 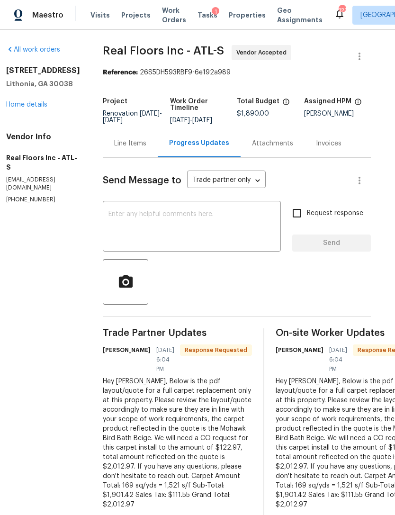 What do you see at coordinates (136, 15) in the screenshot?
I see `span: Projects` at bounding box center [136, 15].